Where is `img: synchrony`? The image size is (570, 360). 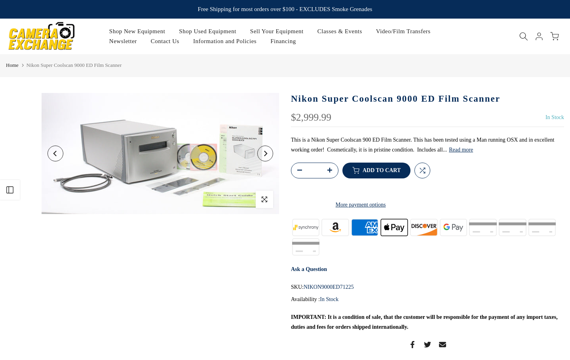 img: synchrony is located at coordinates (306, 227).